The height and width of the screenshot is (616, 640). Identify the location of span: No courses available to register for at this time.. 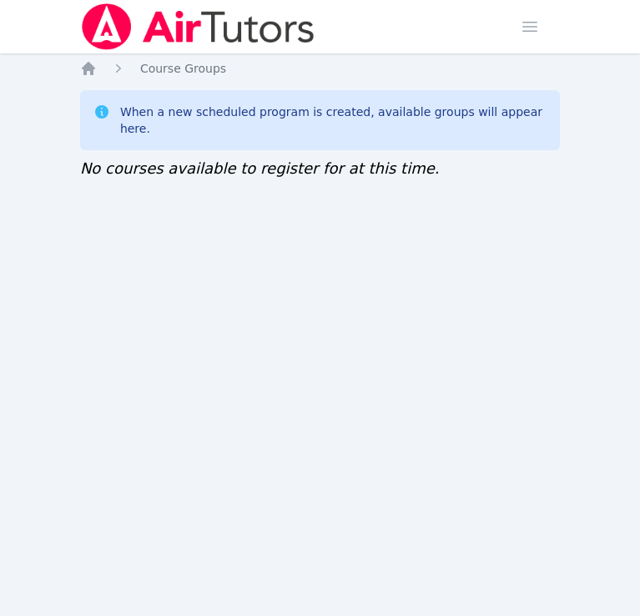
(259, 168).